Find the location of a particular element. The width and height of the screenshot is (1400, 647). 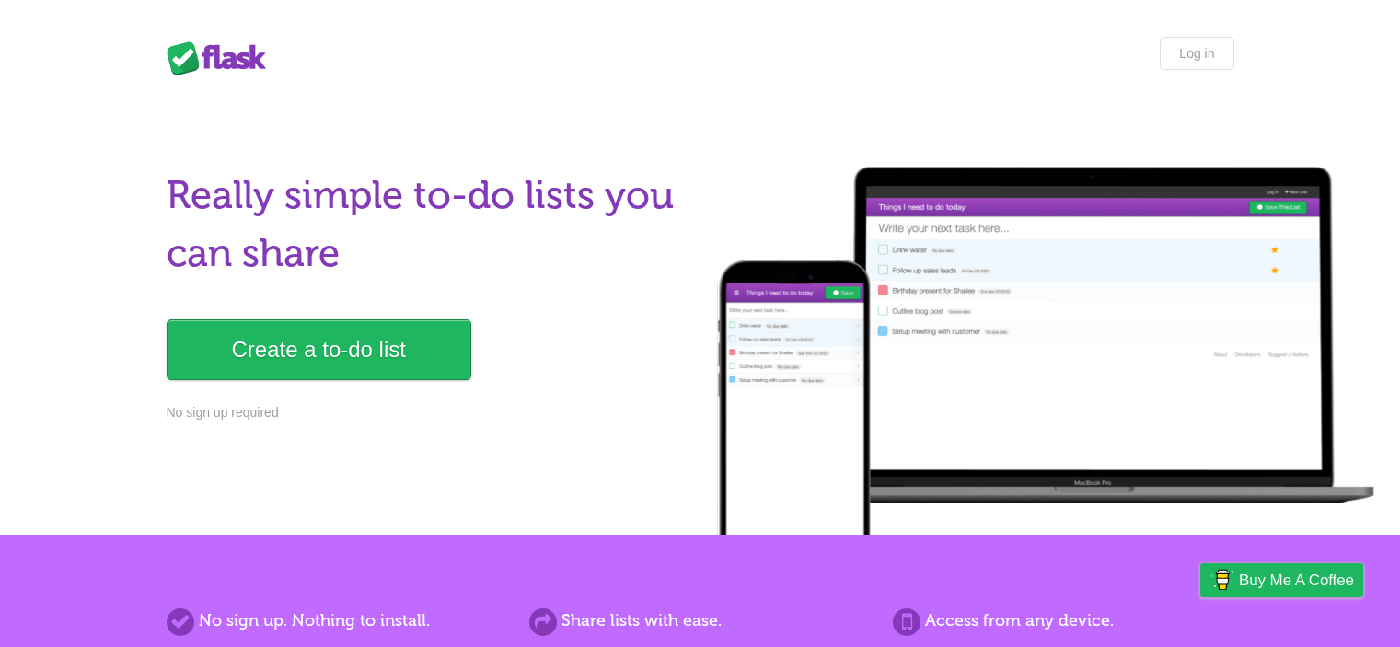

span: Buy me a coffee is located at coordinates (1296, 580).